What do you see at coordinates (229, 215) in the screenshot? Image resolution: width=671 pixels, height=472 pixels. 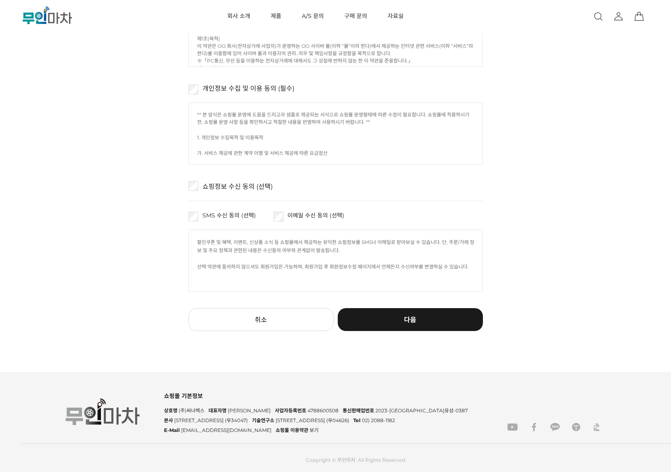 I see `label: SMS 수신 동의 (선택)` at bounding box center [229, 215].